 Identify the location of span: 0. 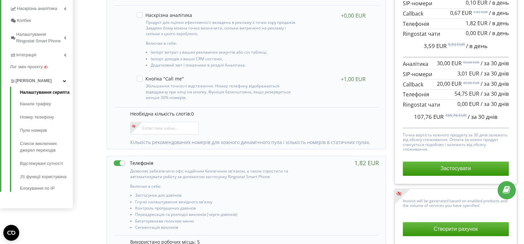
(193, 114).